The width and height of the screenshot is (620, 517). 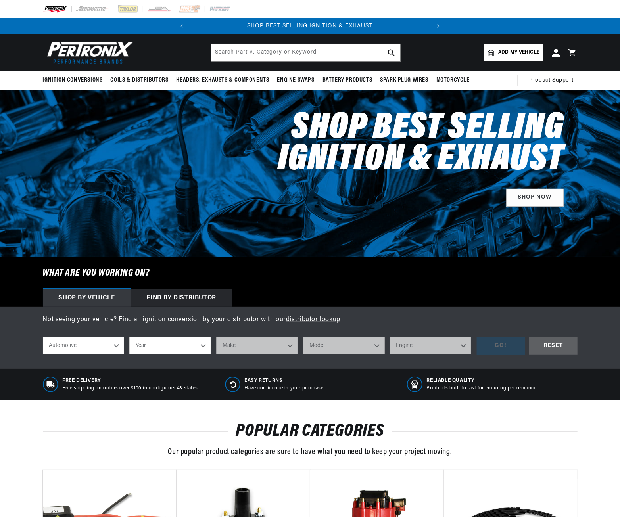 What do you see at coordinates (404, 80) in the screenshot?
I see `summary: Spark Plug Wires` at bounding box center [404, 80].